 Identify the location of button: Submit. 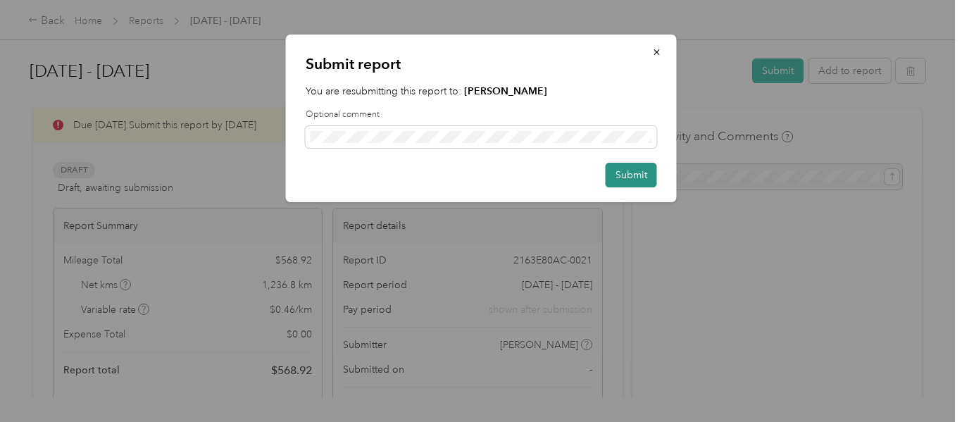
(631, 175).